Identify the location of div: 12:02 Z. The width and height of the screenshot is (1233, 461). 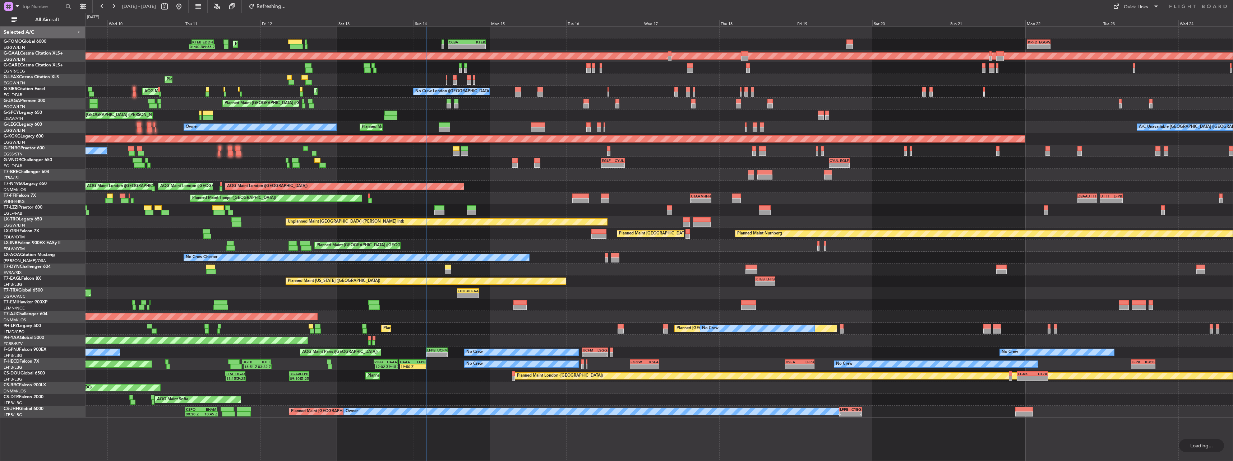
(381, 367).